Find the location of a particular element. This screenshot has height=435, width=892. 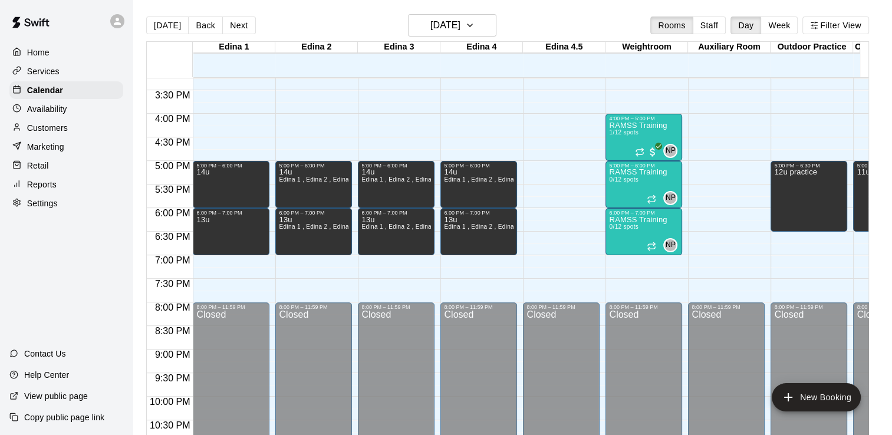

div: 4:00 PM – 5:00 PM is located at coordinates (644, 118).